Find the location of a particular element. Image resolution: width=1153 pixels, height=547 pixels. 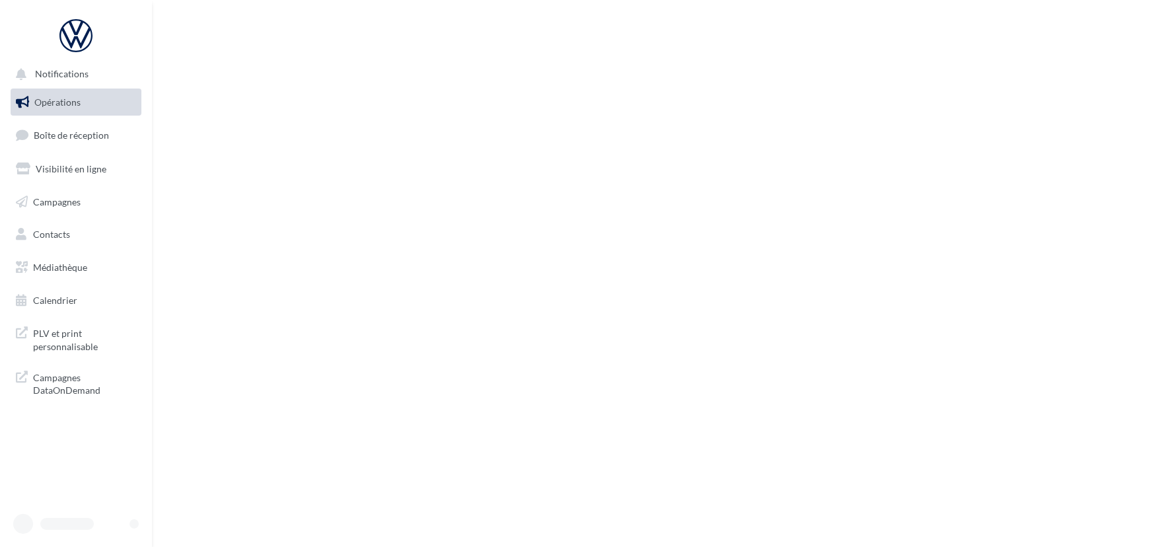

a: Calendrier is located at coordinates (76, 301).